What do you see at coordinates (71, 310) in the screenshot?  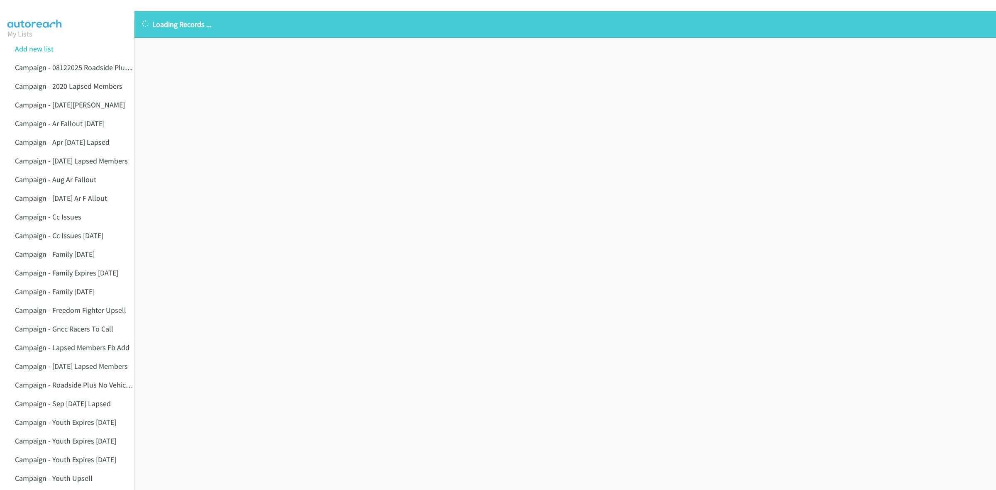 I see `a: Campaign - Freedom Fighter Upsell` at bounding box center [71, 310].